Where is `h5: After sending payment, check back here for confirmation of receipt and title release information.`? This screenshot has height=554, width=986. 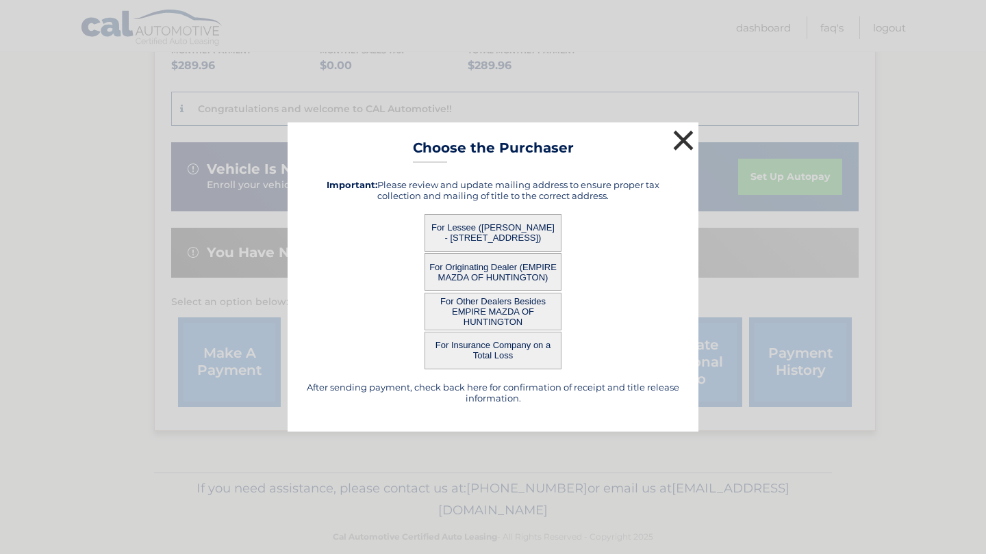
h5: After sending payment, check back here for confirmation of receipt and title release information. is located at coordinates (493, 393).